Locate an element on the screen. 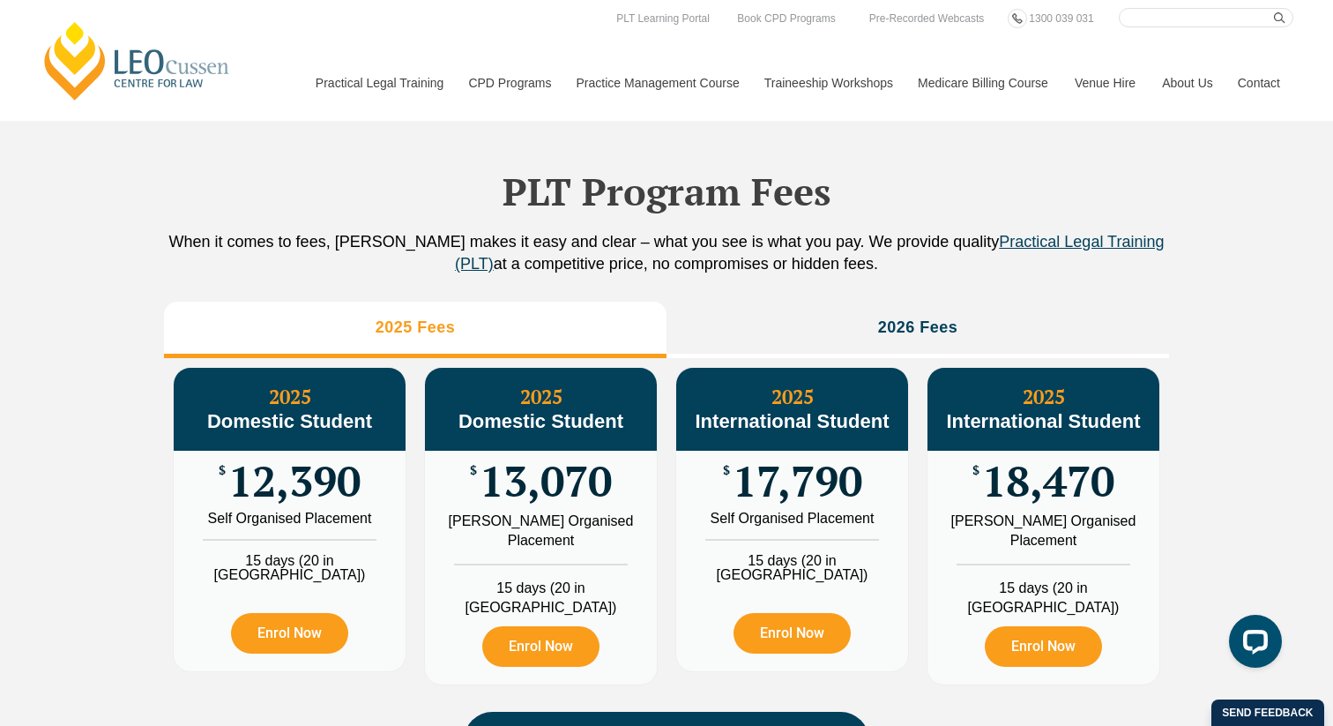  a: Medicare Billing Course is located at coordinates (983, 83).